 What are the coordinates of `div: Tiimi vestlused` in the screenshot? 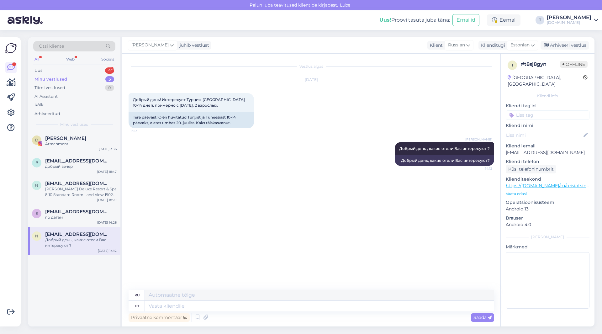 It's located at (50, 88).